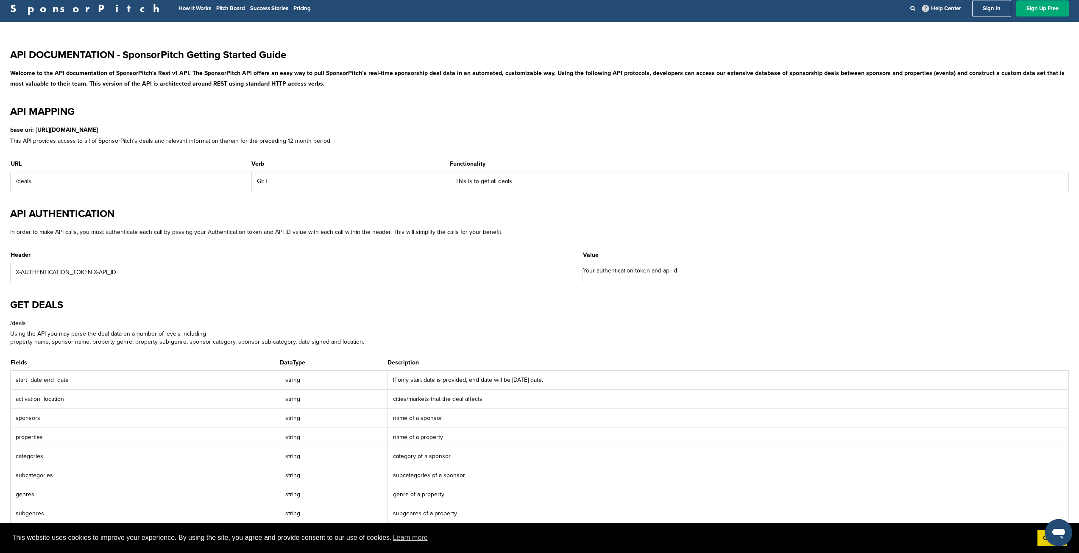  What do you see at coordinates (728, 457) in the screenshot?
I see `td: category of a sponsor` at bounding box center [728, 457].